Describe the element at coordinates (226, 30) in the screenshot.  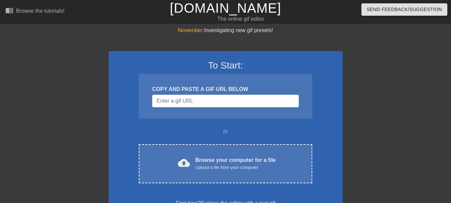
I see `div: Investigating new gif presets!` at that location.